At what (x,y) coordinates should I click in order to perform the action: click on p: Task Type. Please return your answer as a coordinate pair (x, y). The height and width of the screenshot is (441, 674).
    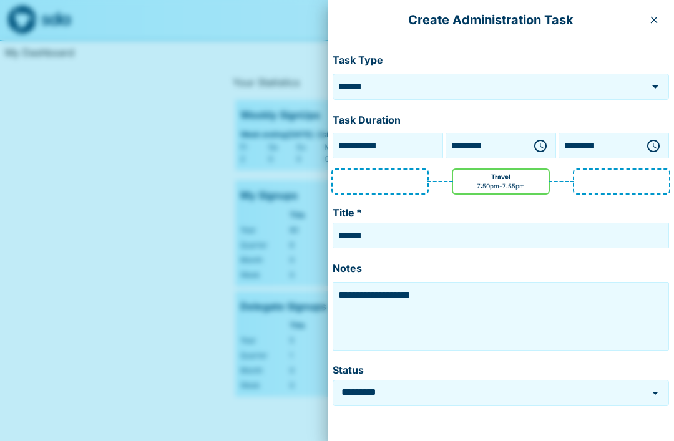
    Looking at the image, I should click on (501, 61).